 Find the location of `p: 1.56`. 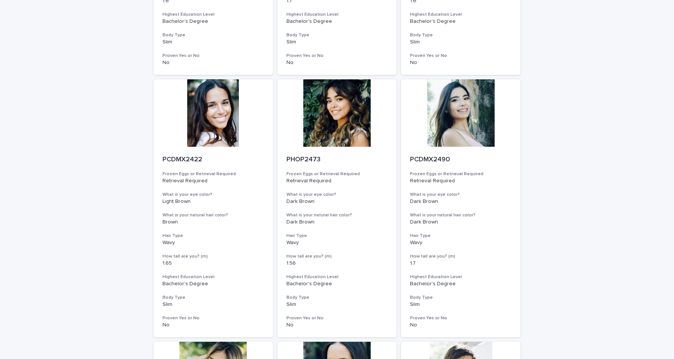

p: 1.56 is located at coordinates (337, 263).